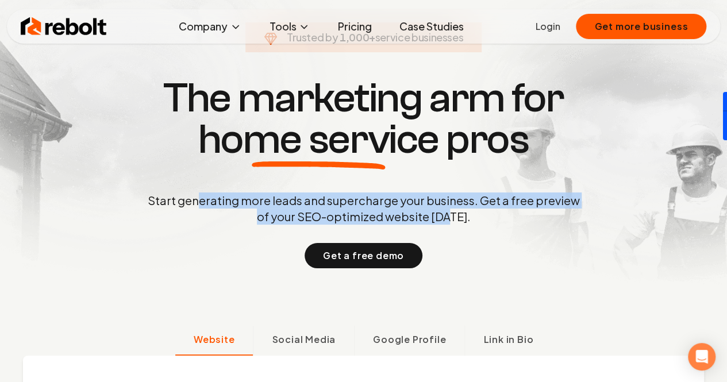 The height and width of the screenshot is (382, 727). Describe the element at coordinates (214, 339) in the screenshot. I see `span: Website` at that location.